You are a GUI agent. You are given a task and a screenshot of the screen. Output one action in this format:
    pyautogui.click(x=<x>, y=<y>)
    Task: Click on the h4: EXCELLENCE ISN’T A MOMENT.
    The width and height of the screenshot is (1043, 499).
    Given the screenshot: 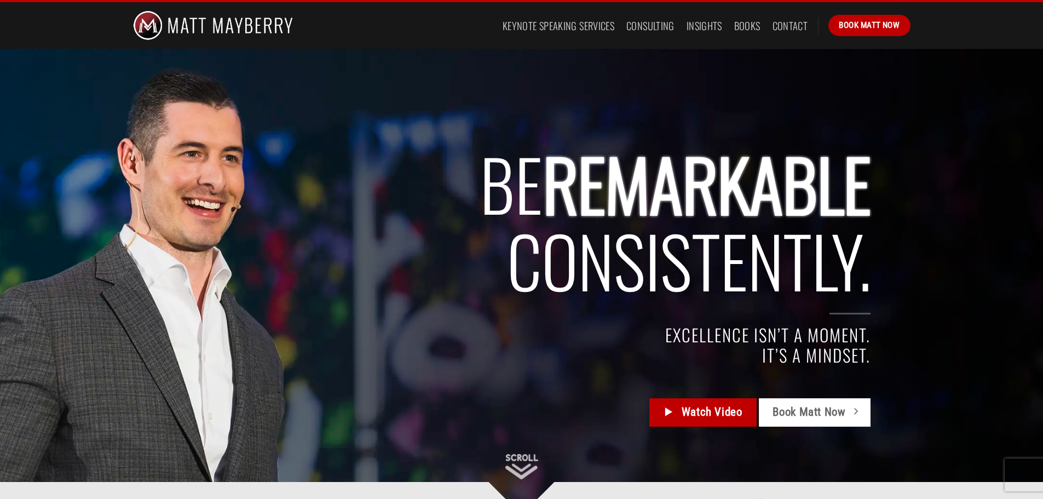 What is the action you would take?
    pyautogui.click(x=545, y=335)
    